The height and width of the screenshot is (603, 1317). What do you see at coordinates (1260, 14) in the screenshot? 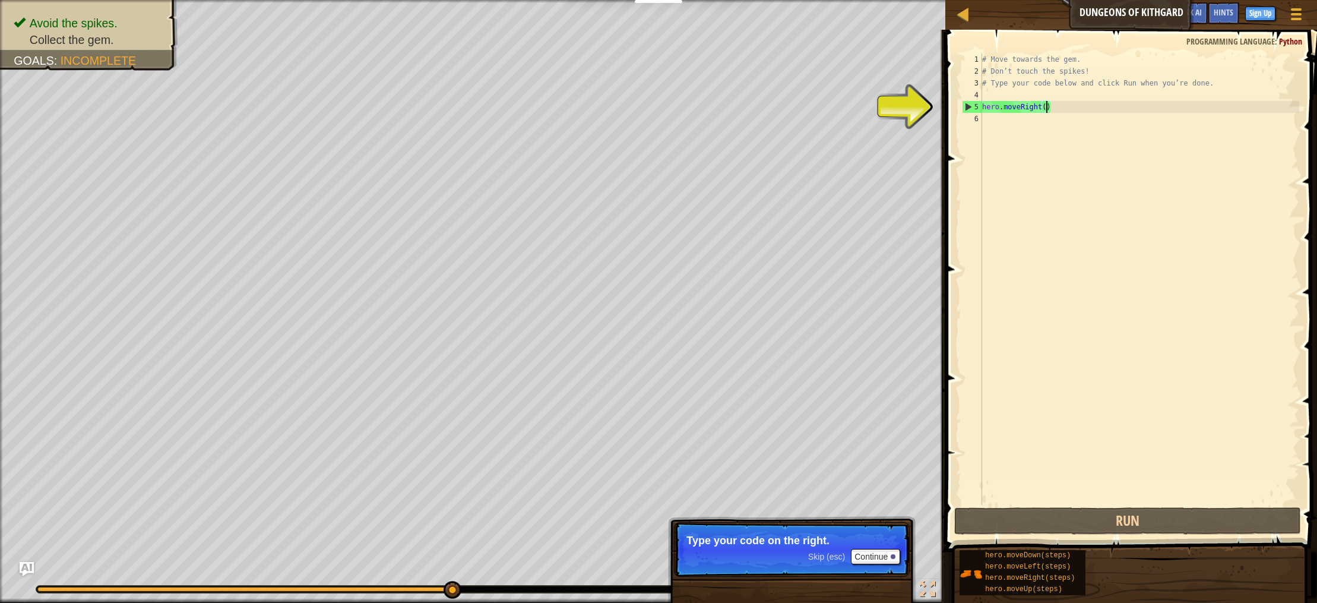
I see `button: Sign Up` at bounding box center [1260, 14].